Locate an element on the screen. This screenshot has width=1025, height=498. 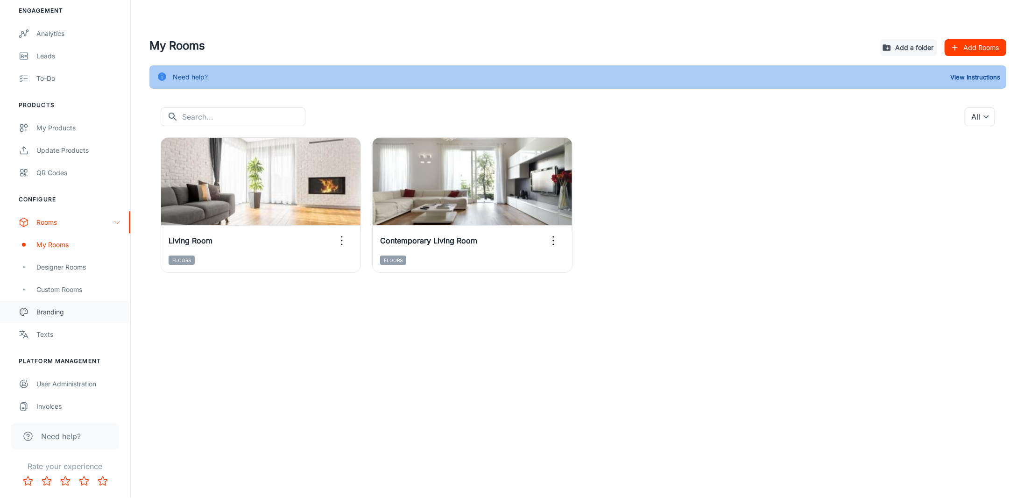
h4: My Rooms is located at coordinates (511, 46).